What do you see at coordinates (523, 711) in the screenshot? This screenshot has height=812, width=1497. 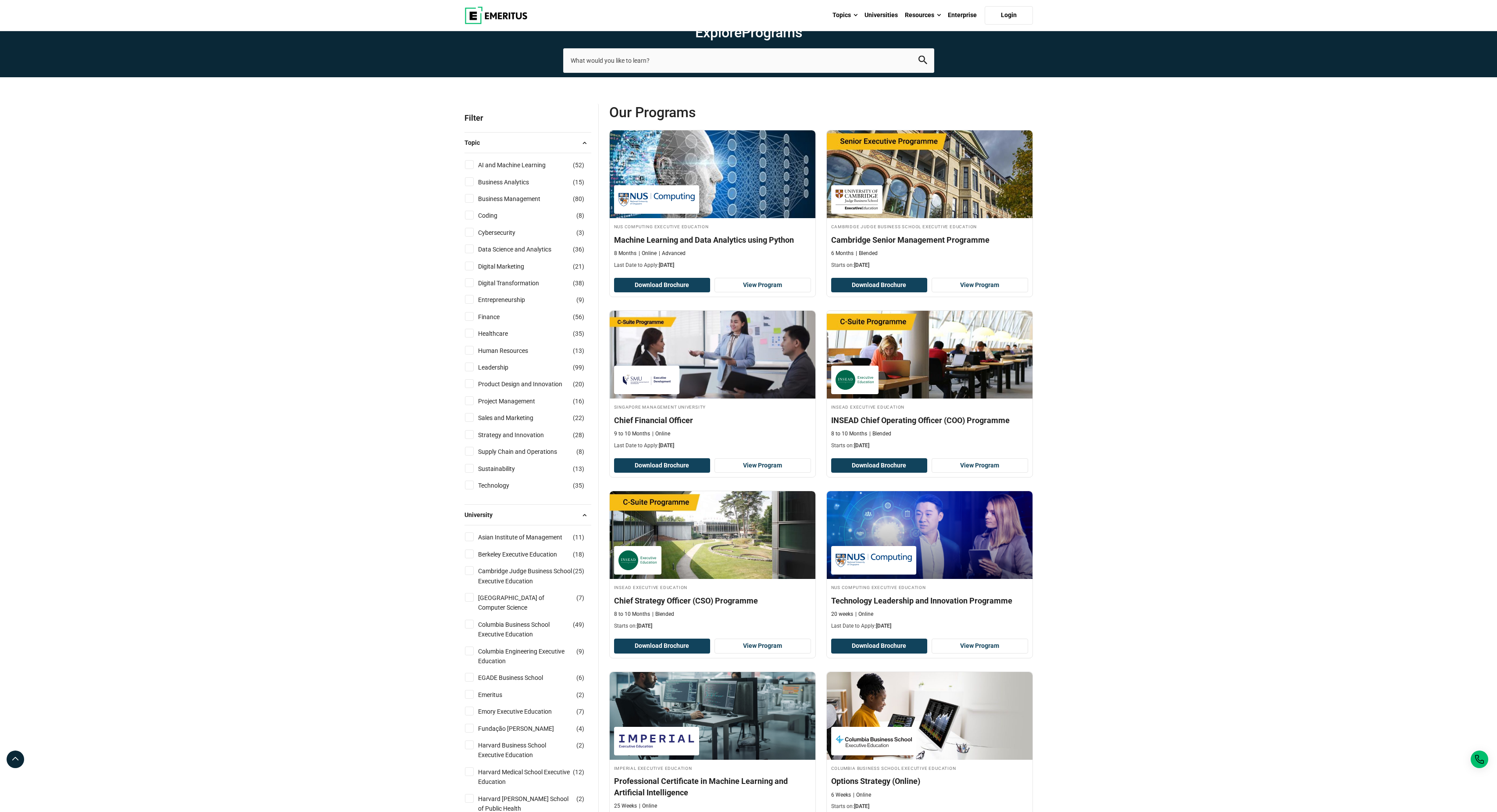 I see `a: Emory Executive Education` at bounding box center [523, 711].